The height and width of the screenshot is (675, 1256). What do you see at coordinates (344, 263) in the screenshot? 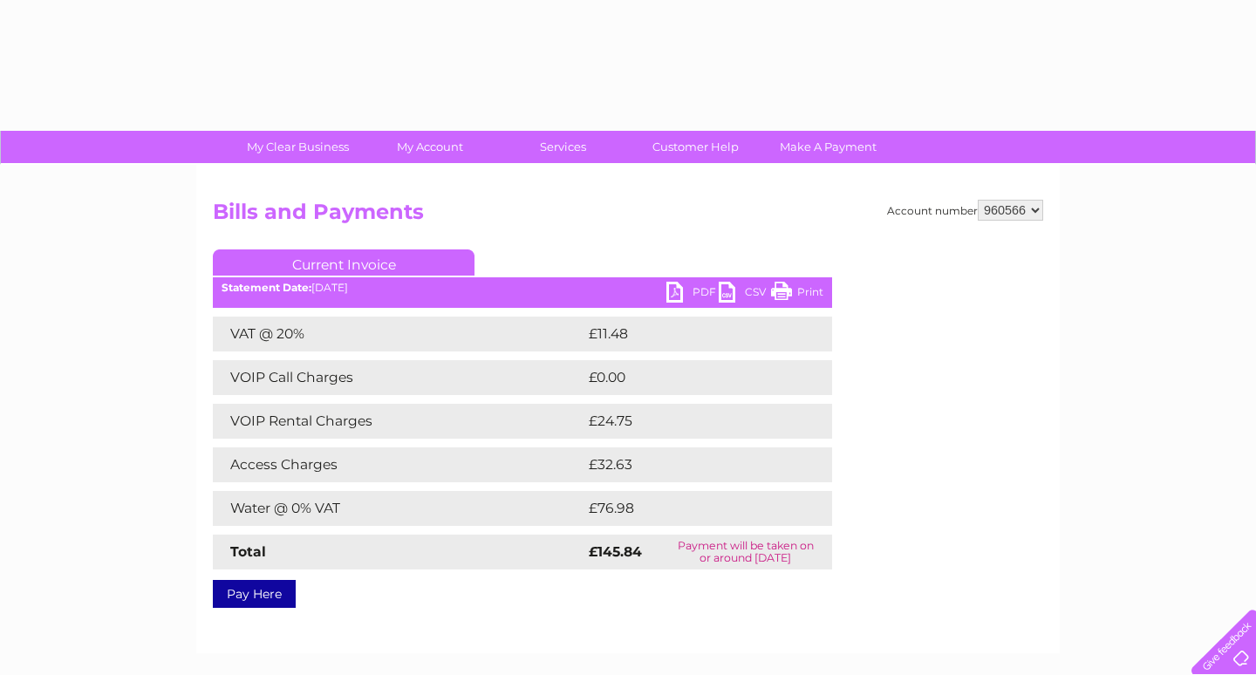
I see `a: Current Invoice` at bounding box center [344, 263].